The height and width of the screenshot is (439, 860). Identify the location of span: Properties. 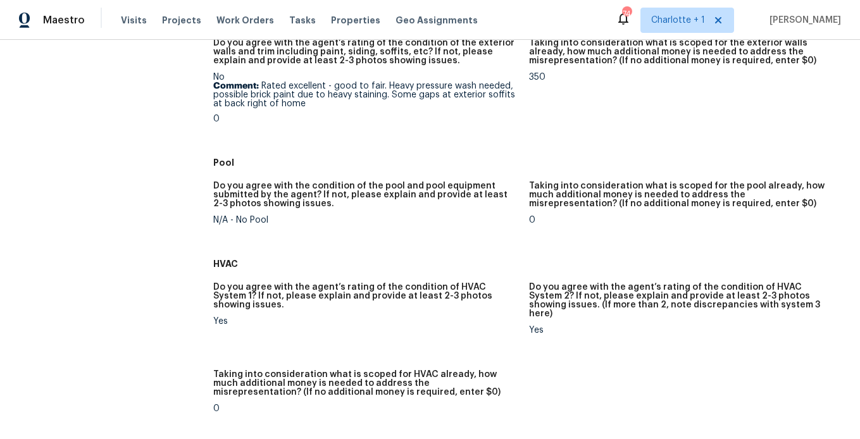
(356, 20).